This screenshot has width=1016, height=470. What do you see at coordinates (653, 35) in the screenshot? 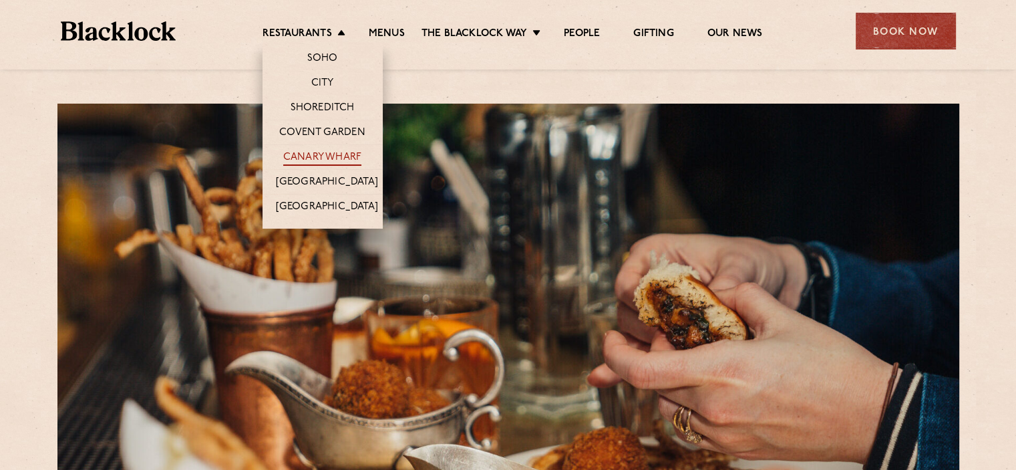
I see `a: Gifting` at bounding box center [653, 35].